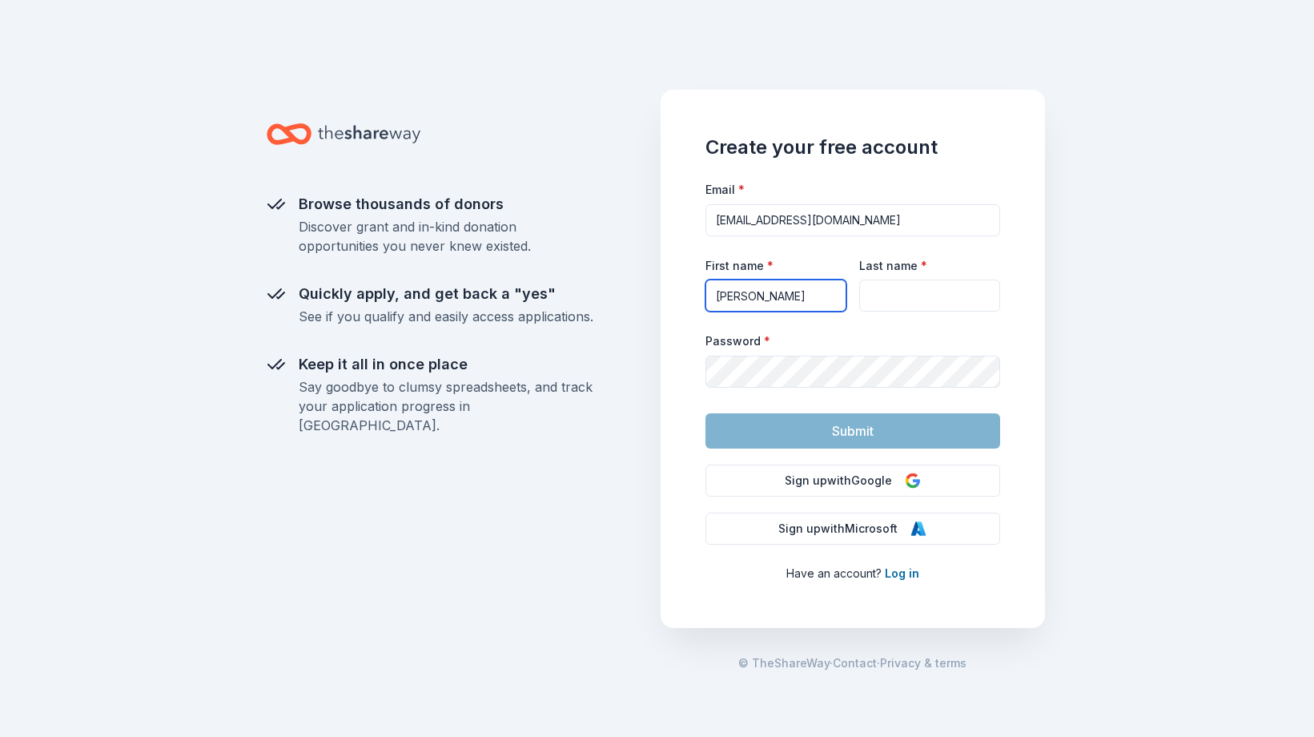 The width and height of the screenshot is (1314, 737). I want to click on a: Log in, so click(902, 573).